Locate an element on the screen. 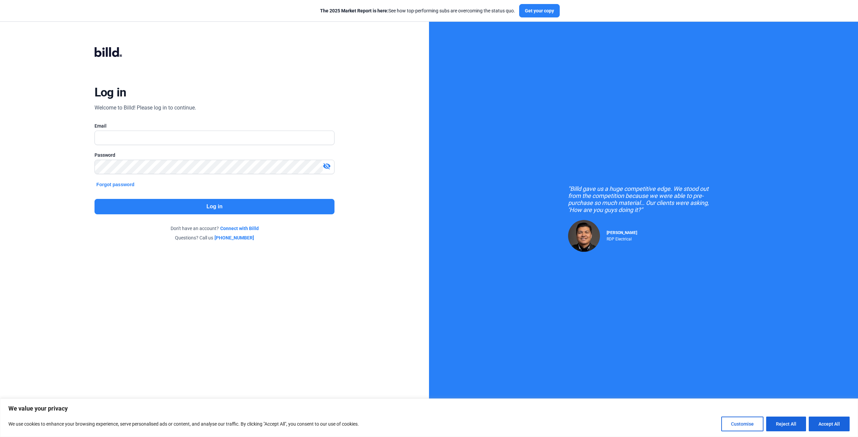 This screenshot has height=437, width=858. div: Welcome to Billd! Please log in to continue. is located at coordinates (145, 108).